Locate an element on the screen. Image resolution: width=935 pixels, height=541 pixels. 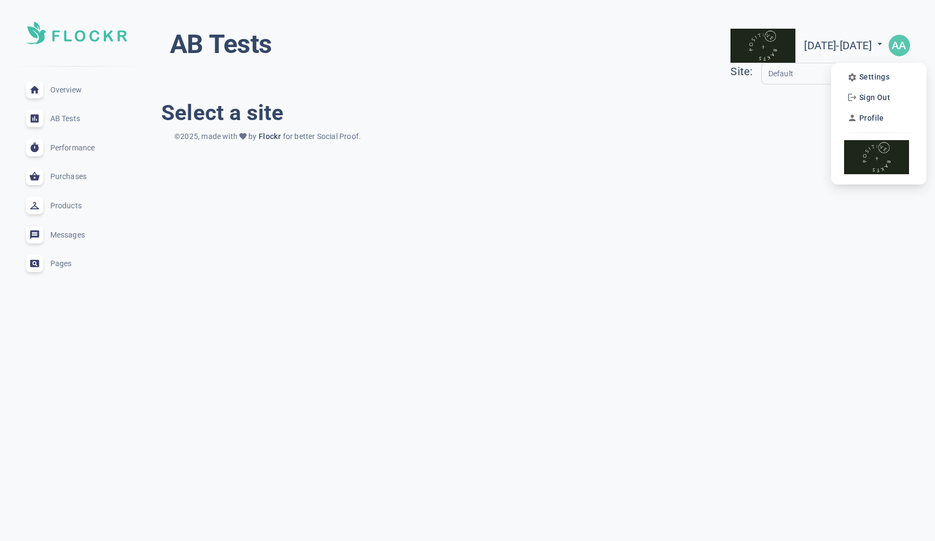
button: Sign Out is located at coordinates (868, 97).